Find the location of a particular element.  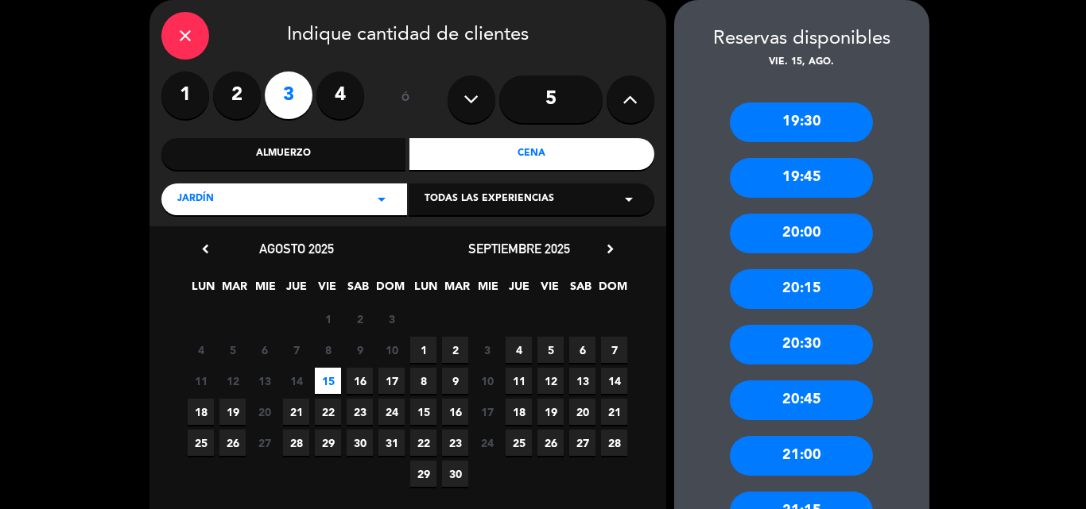

div: ó is located at coordinates (405, 99).